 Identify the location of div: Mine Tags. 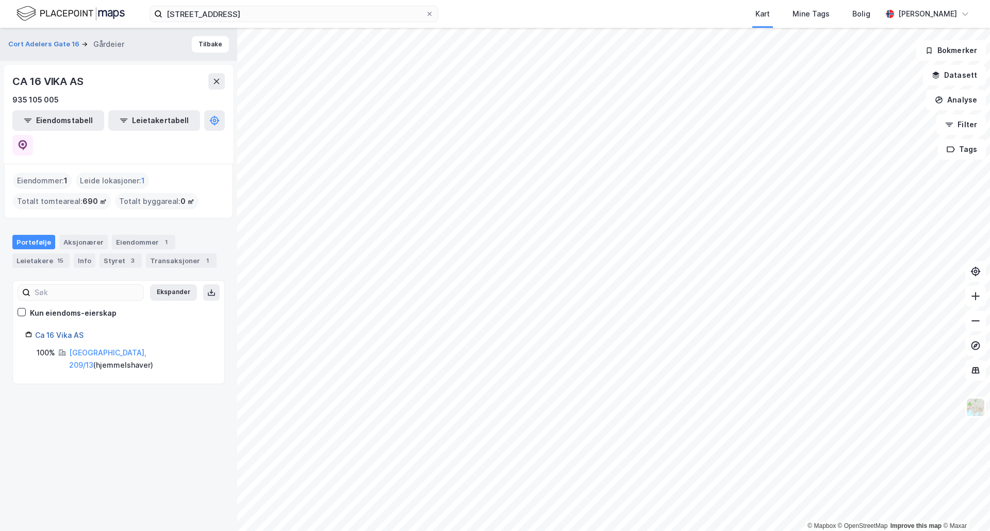
(811, 14).